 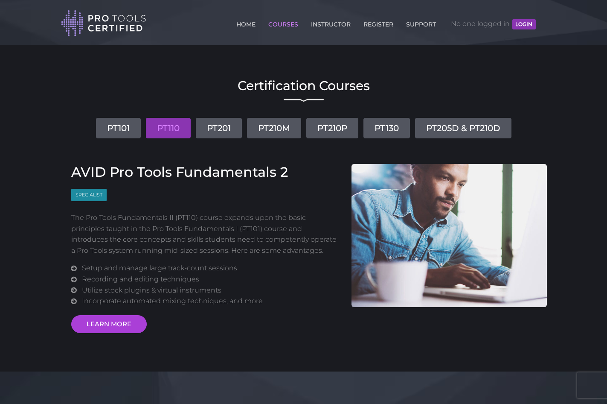 I want to click on a: PT130, so click(x=387, y=128).